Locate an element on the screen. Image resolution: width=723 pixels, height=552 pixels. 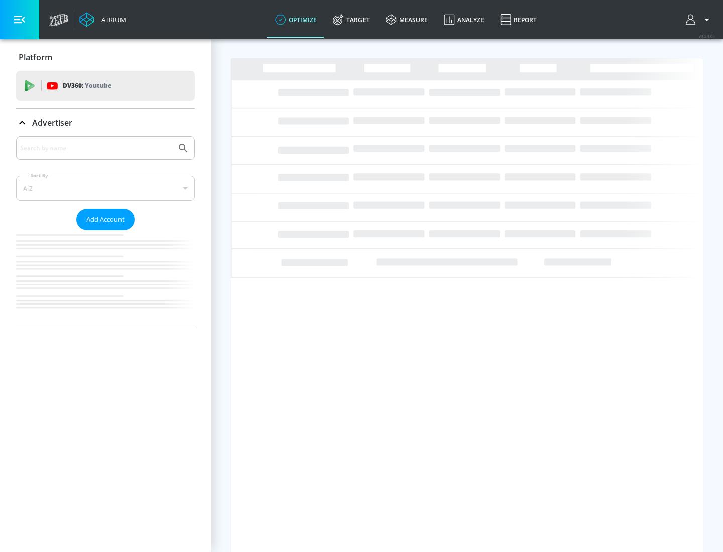
p: Youtube is located at coordinates (98, 85).